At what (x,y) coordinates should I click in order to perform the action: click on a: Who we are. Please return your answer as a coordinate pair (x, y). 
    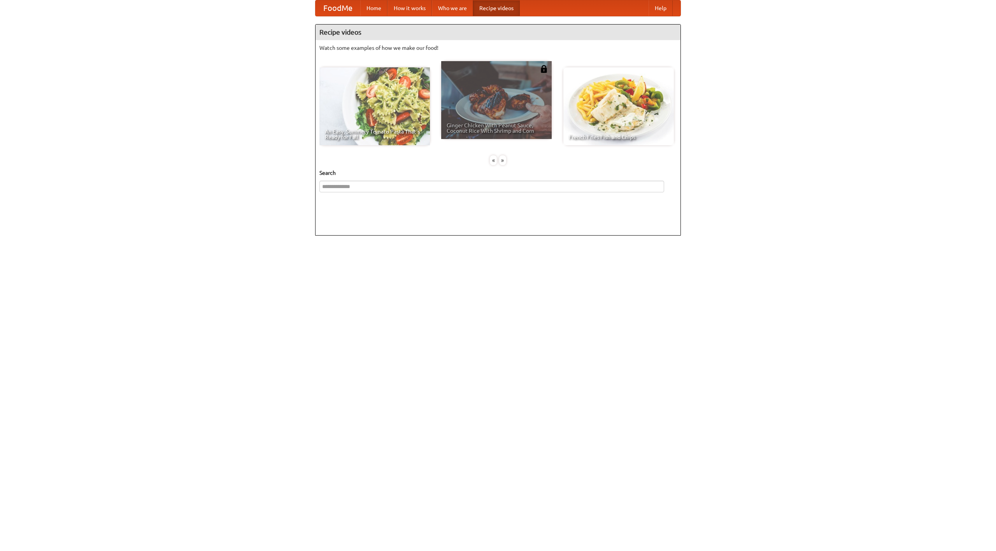
    Looking at the image, I should click on (453, 8).